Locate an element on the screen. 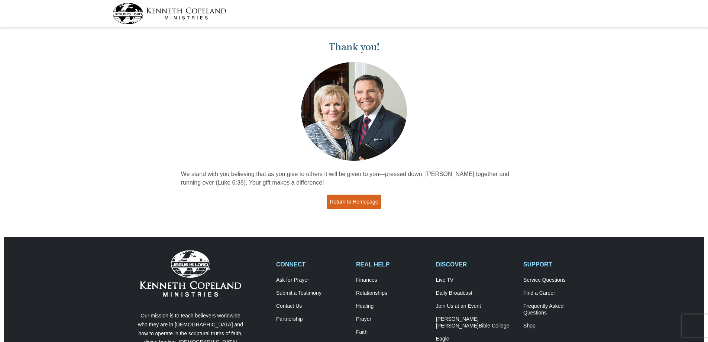 This screenshot has height=342, width=708. a: Healing is located at coordinates (392, 306).